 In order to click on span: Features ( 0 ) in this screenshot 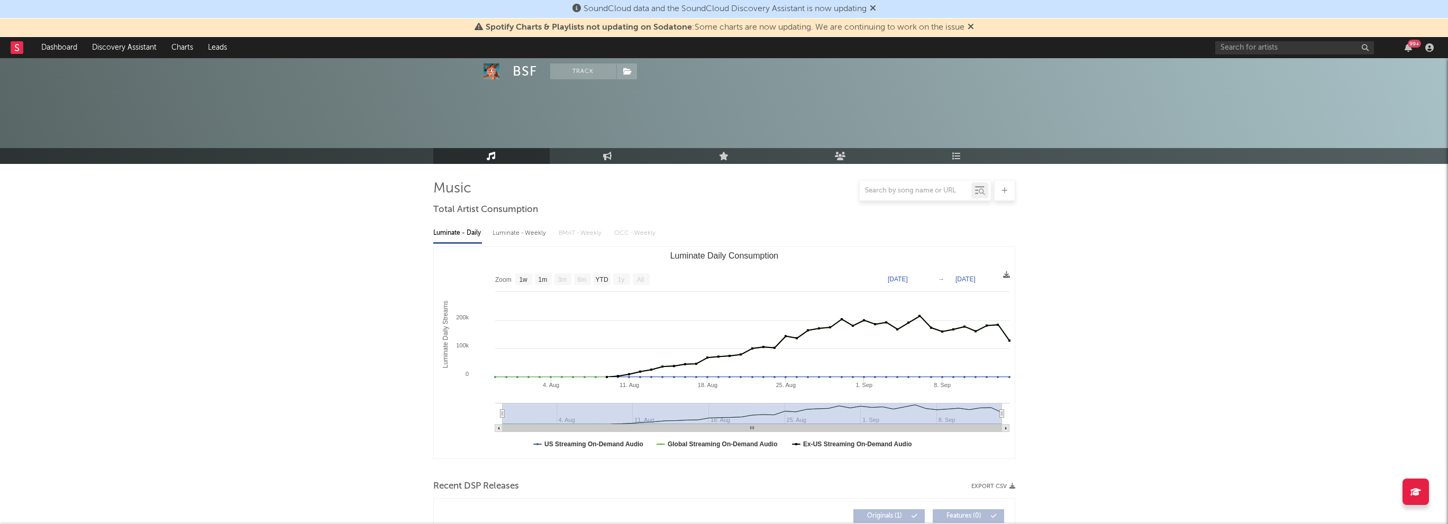, I will do `click(964, 516)`.